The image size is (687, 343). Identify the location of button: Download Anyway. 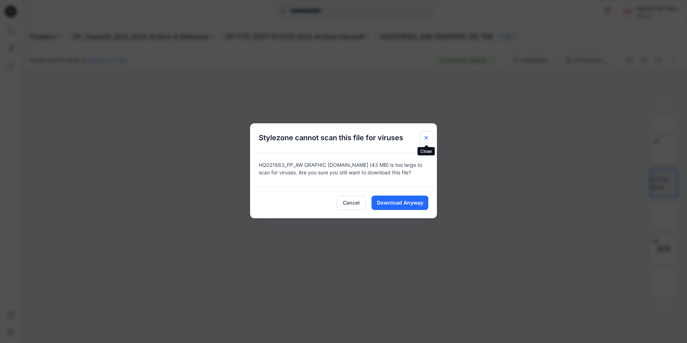
(400, 203).